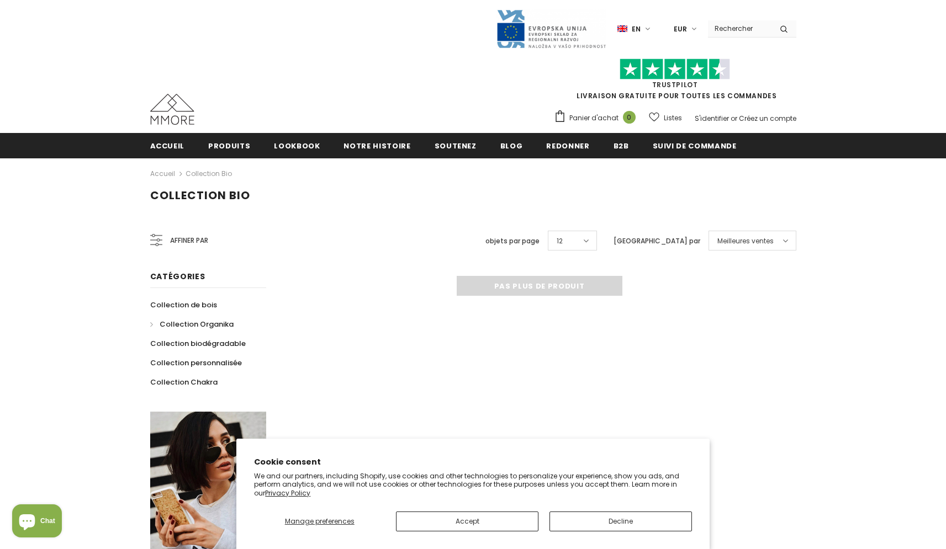 This screenshot has width=946, height=549. Describe the element at coordinates (467, 522) in the screenshot. I see `button: Accept` at that location.